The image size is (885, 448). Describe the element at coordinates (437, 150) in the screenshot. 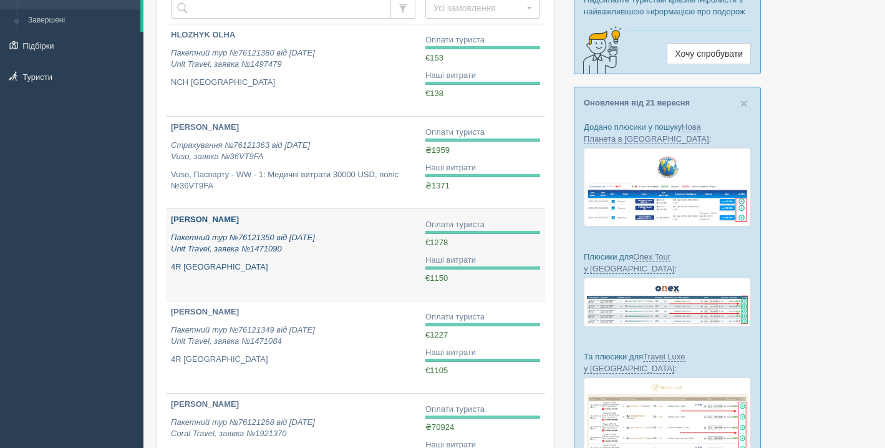

I see `span: ₴1959` at that location.